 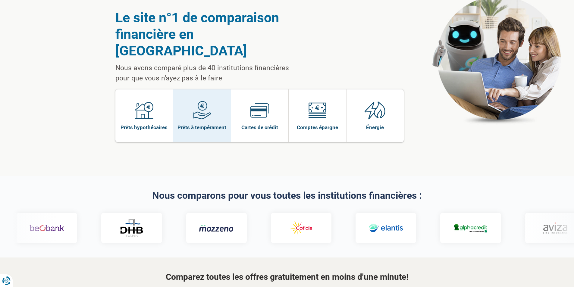 I want to click on img: Beobank, so click(x=42, y=228).